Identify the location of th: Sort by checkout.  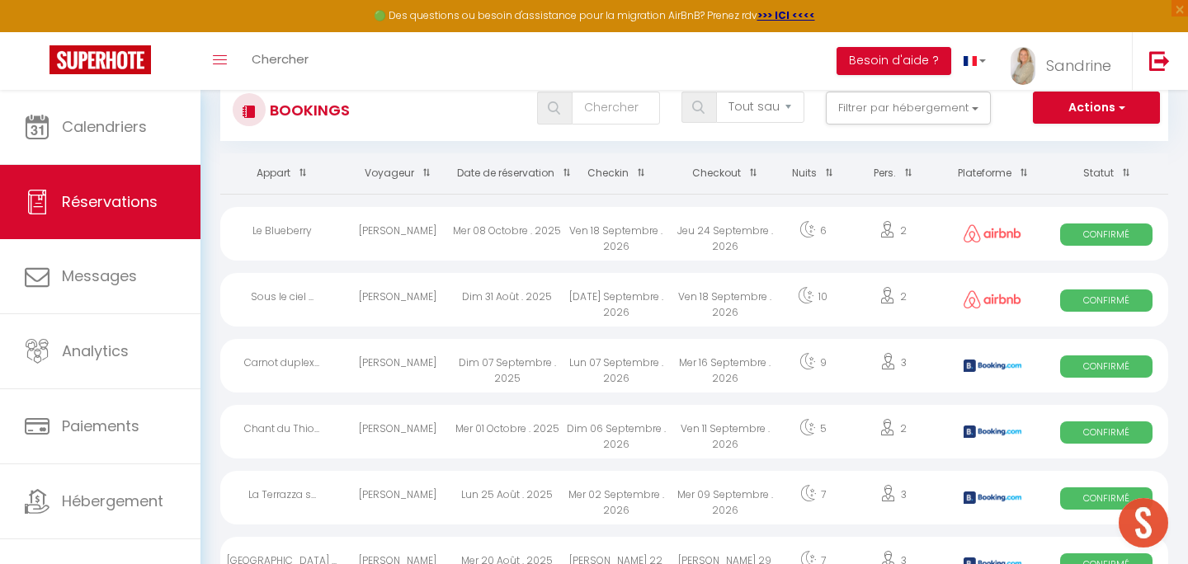
(725, 173).